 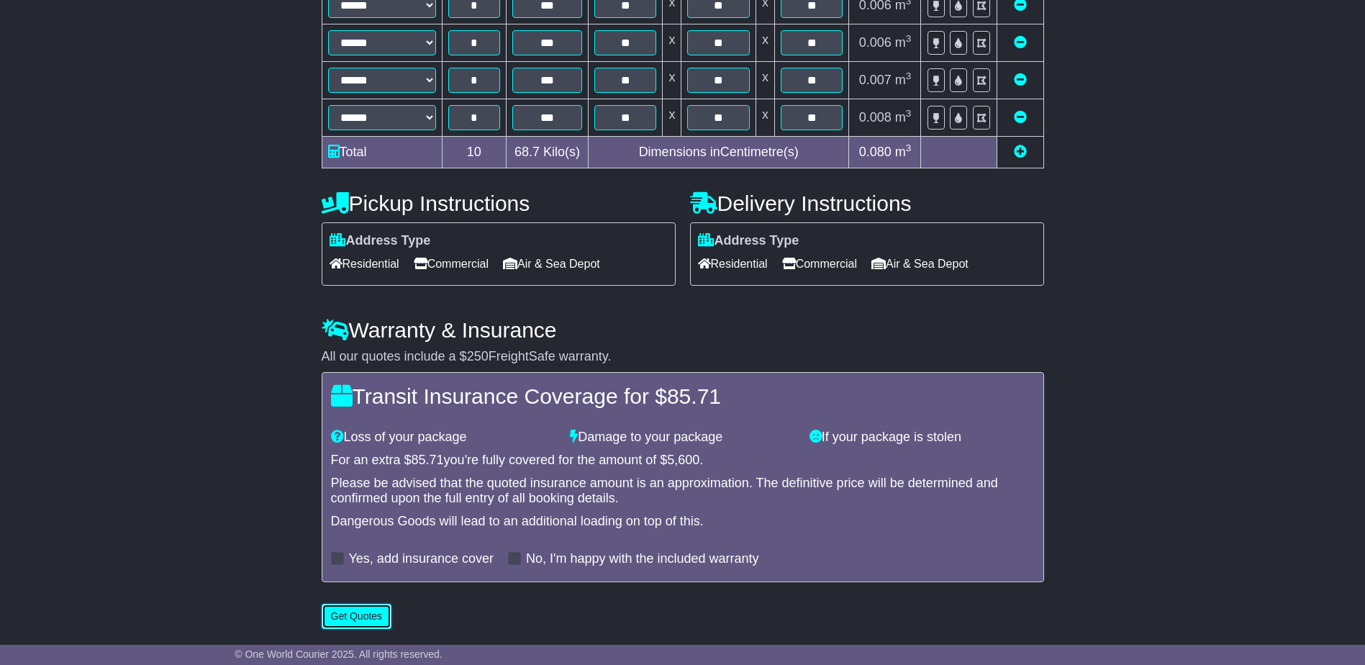 I want to click on div: Please be advised that the quoted insurance amount is an approximation. The definitive price will..., so click(x=683, y=491).